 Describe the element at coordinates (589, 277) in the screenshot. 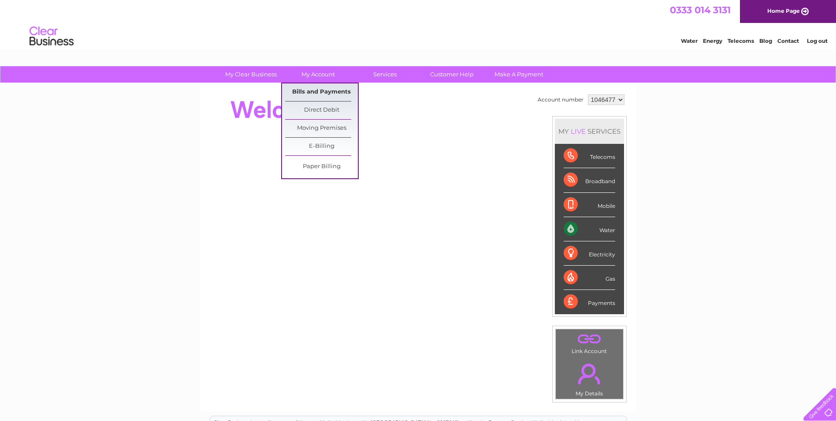

I see `div: Gas` at that location.